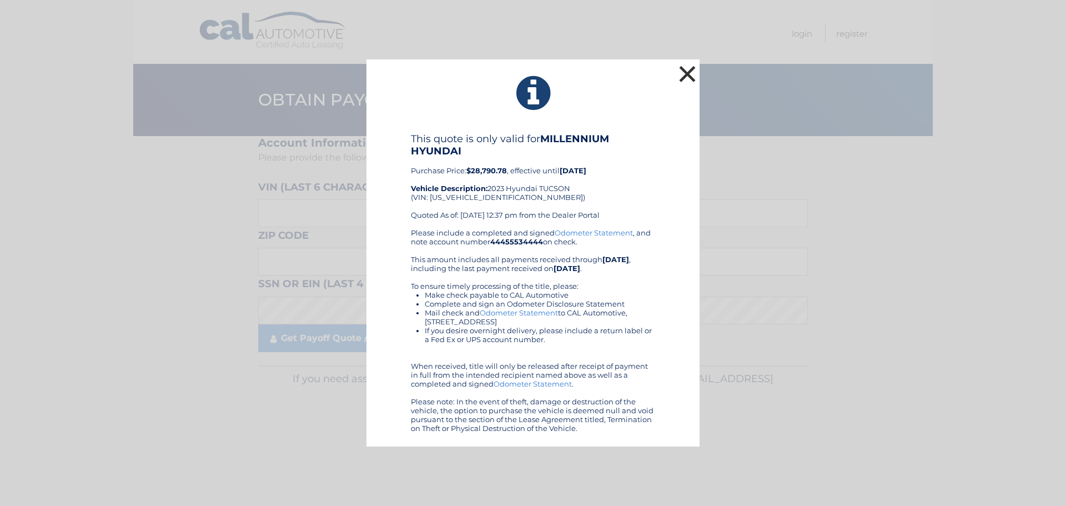 Image resolution: width=1066 pixels, height=506 pixels. Describe the element at coordinates (486, 170) in the screenshot. I see `b: $28,790.78` at that location.